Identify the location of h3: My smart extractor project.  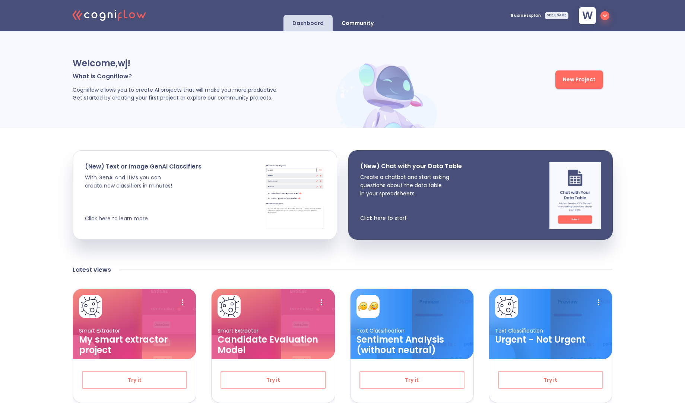
(135, 345).